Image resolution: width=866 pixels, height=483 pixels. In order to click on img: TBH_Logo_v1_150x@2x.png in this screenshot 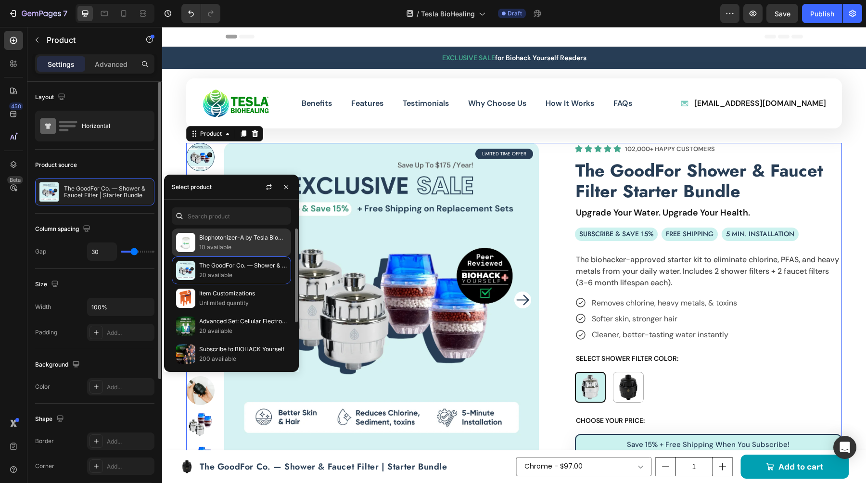, I will do `click(75, 77)`.